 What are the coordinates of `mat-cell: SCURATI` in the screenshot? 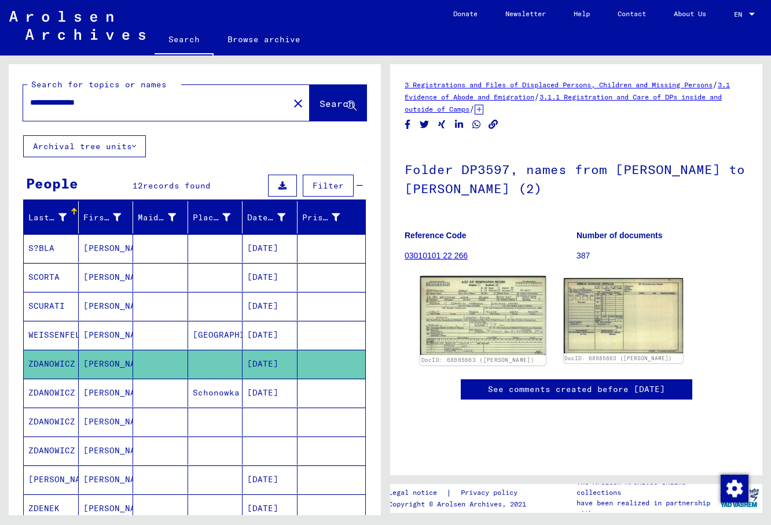 It's located at (51, 306).